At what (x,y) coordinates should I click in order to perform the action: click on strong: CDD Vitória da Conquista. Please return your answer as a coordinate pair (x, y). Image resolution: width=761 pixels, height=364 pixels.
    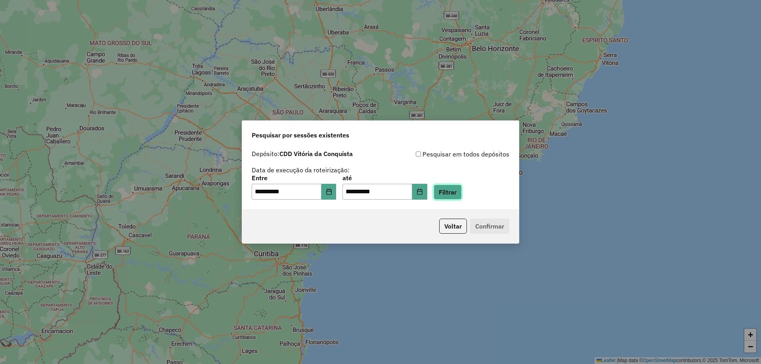
    Looking at the image, I should click on (316, 154).